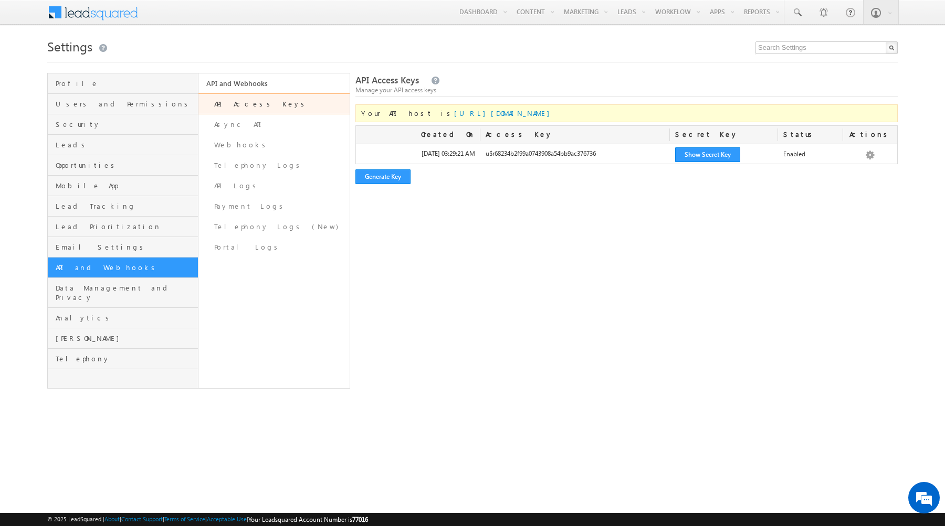  I want to click on a: Telephony Logs (New), so click(273, 227).